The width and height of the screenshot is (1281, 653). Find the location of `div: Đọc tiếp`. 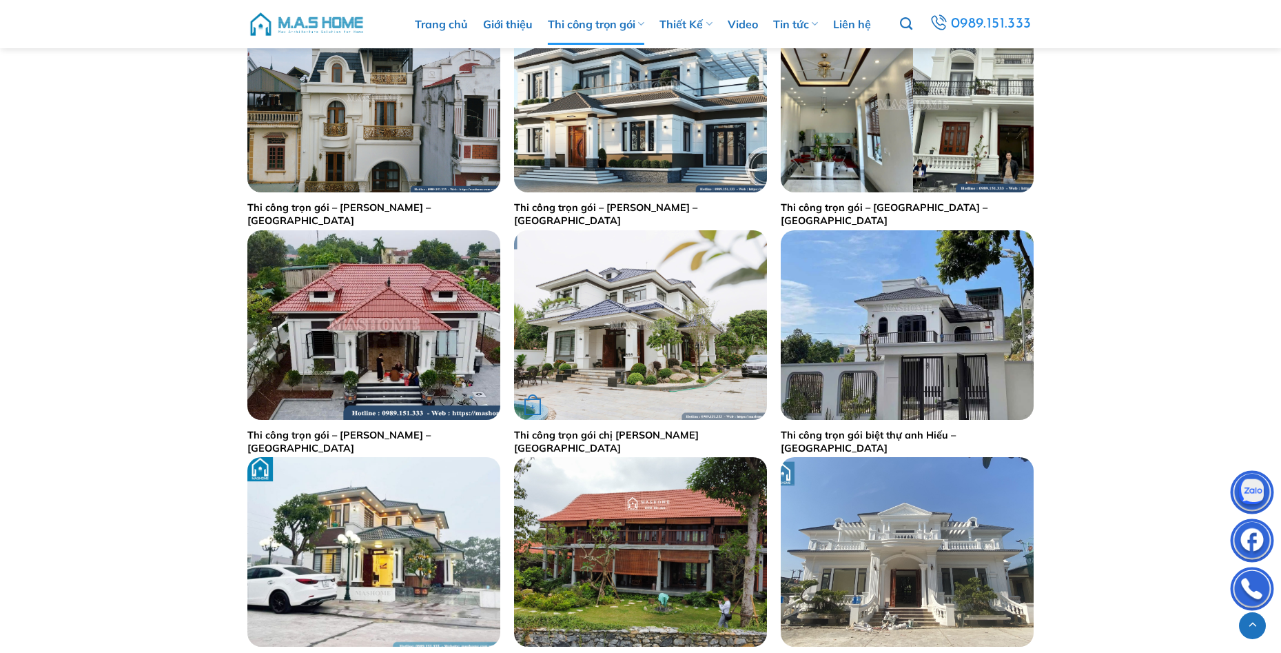

div: Đọc tiếp is located at coordinates (533, 407).